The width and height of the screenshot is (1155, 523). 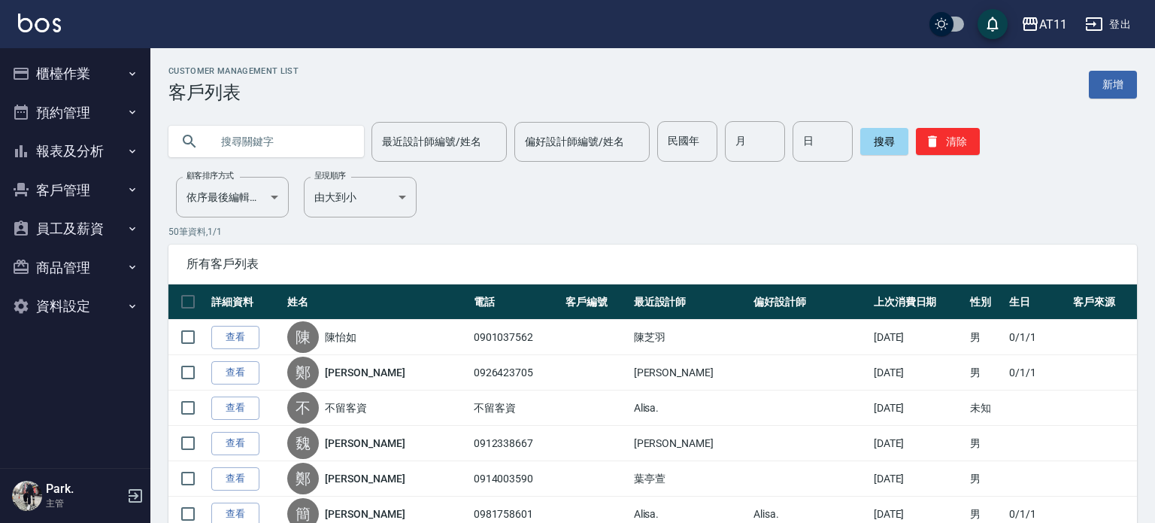 I want to click on div: 魏, so click(x=303, y=443).